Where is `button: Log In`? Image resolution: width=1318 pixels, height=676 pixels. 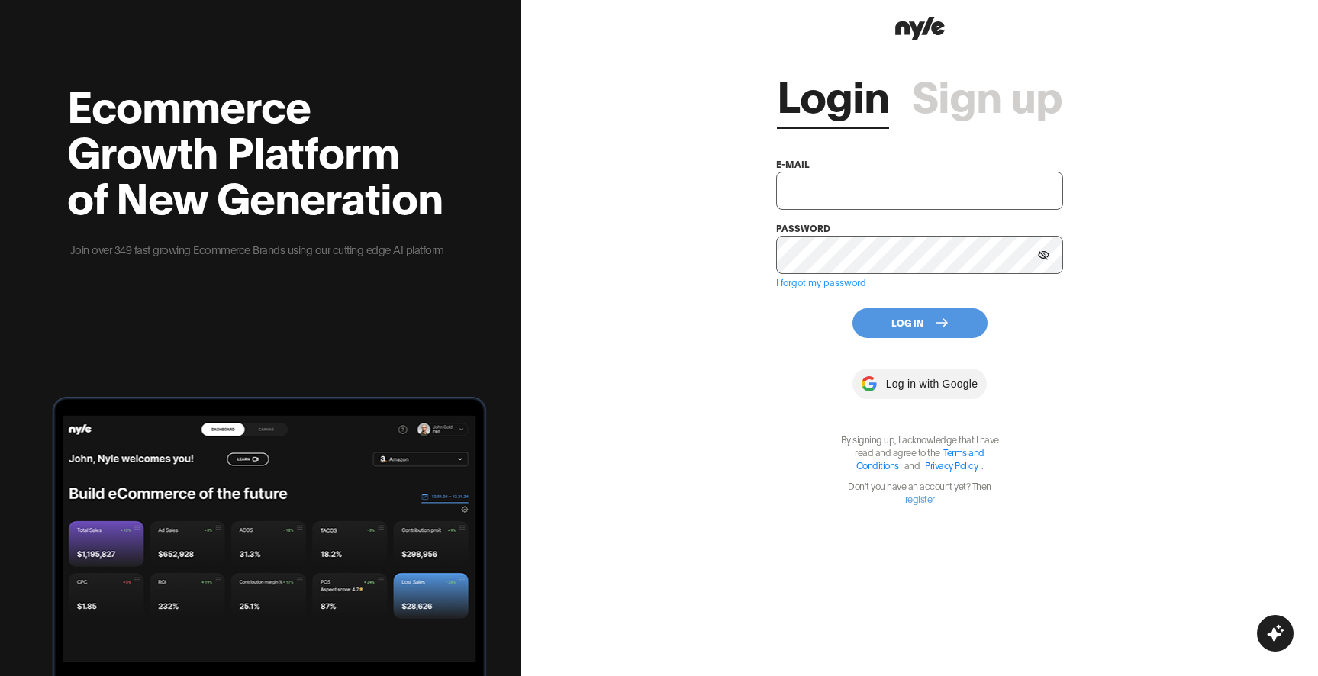
button: Log In is located at coordinates (920, 323).